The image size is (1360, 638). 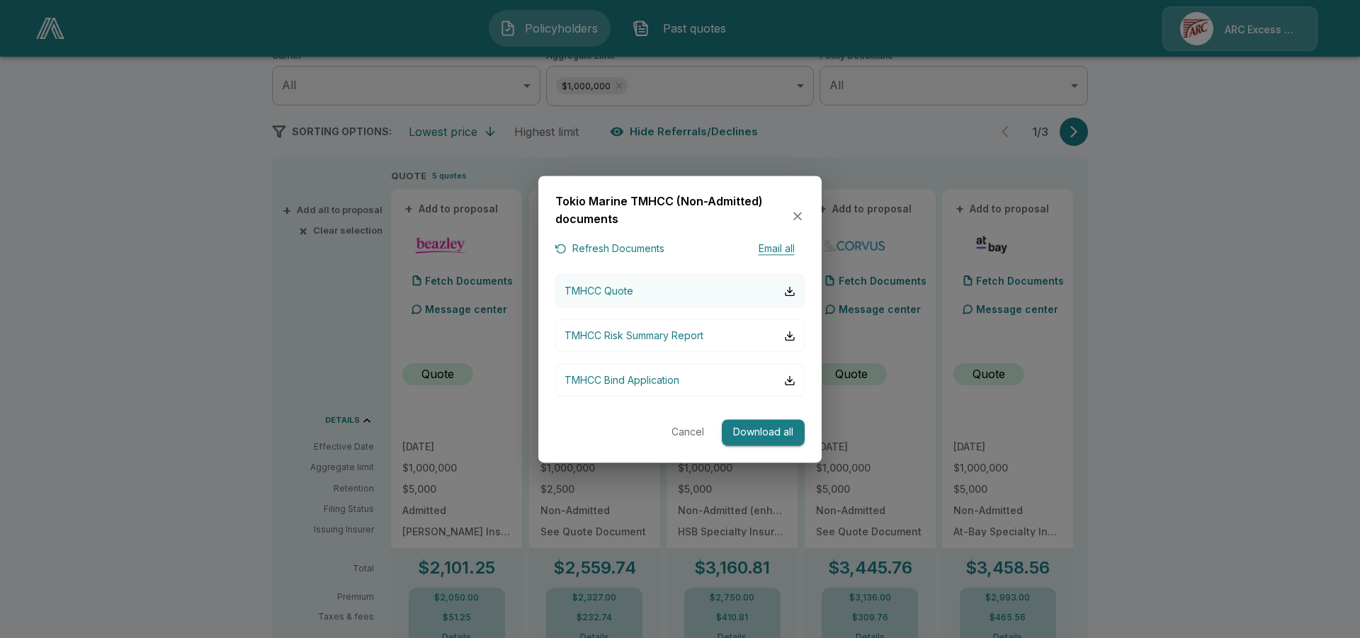 What do you see at coordinates (622, 380) in the screenshot?
I see `p: TMHCC Bind Application` at bounding box center [622, 380].